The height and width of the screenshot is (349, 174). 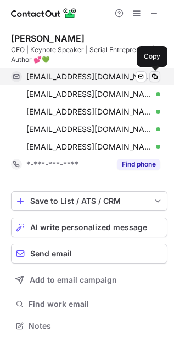 I want to click on button: save-profile-one-click, so click(x=89, y=201).